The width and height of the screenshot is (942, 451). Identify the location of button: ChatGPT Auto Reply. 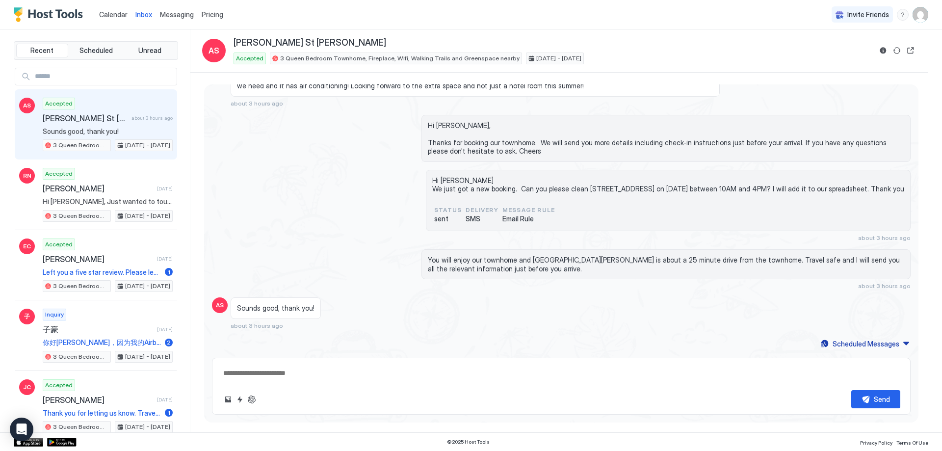
(252, 399).